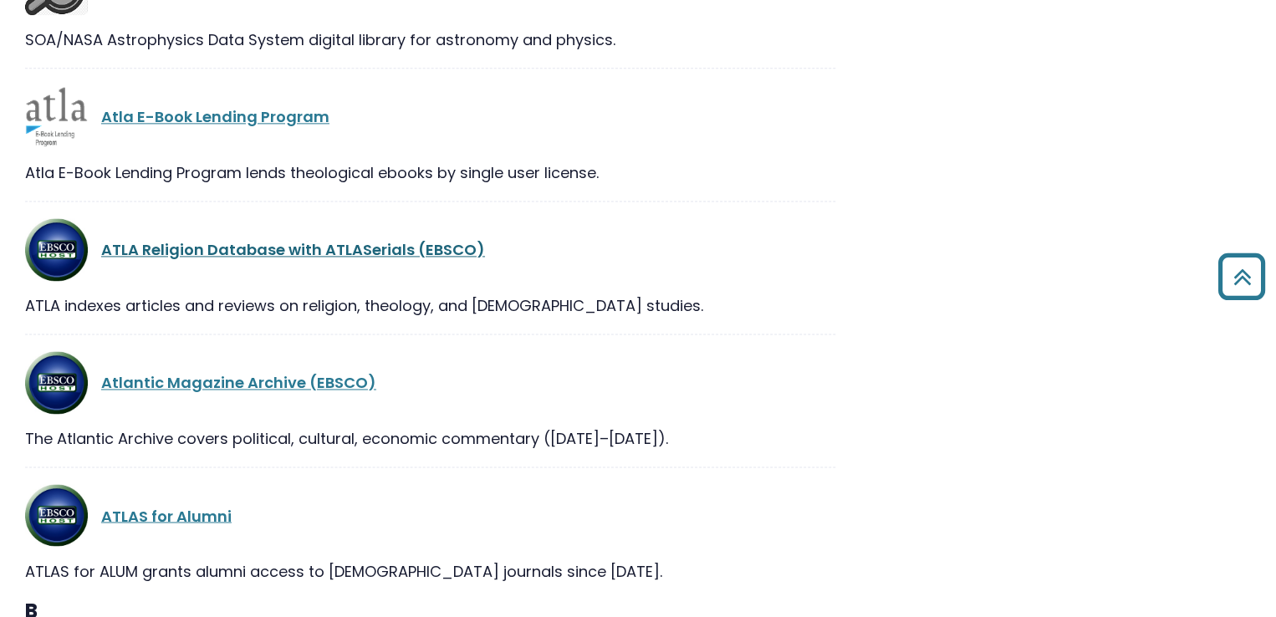 The image size is (1276, 617). I want to click on a: Back to Top, so click(1242, 276).